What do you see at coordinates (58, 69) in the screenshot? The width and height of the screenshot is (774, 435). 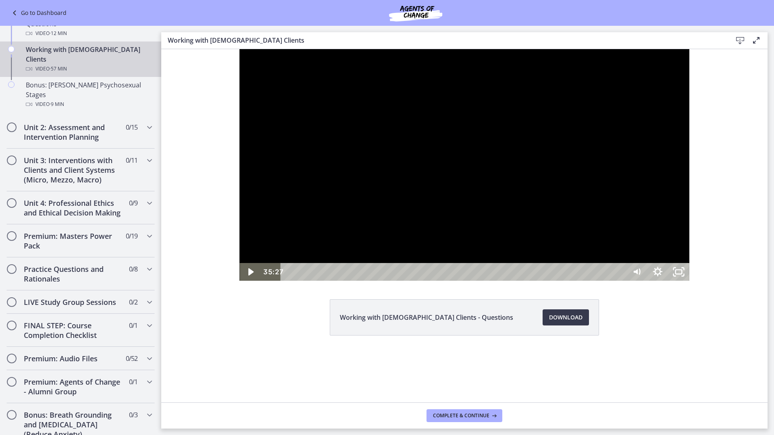 I see `span: · 57 min` at bounding box center [58, 69].